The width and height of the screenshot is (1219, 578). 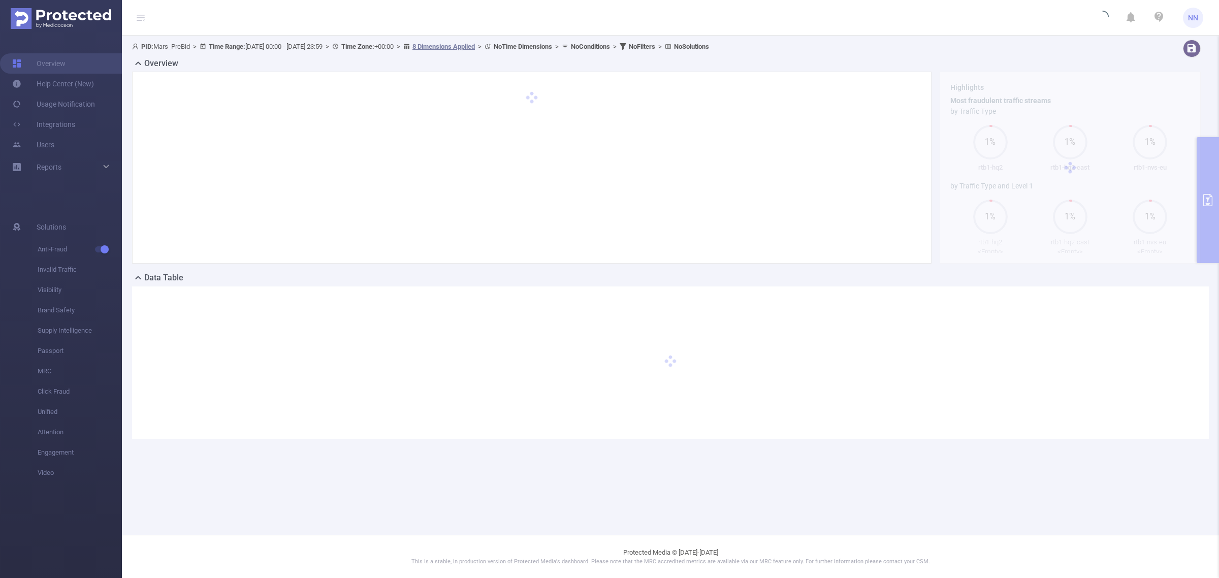 I want to click on span: Attention, so click(x=80, y=432).